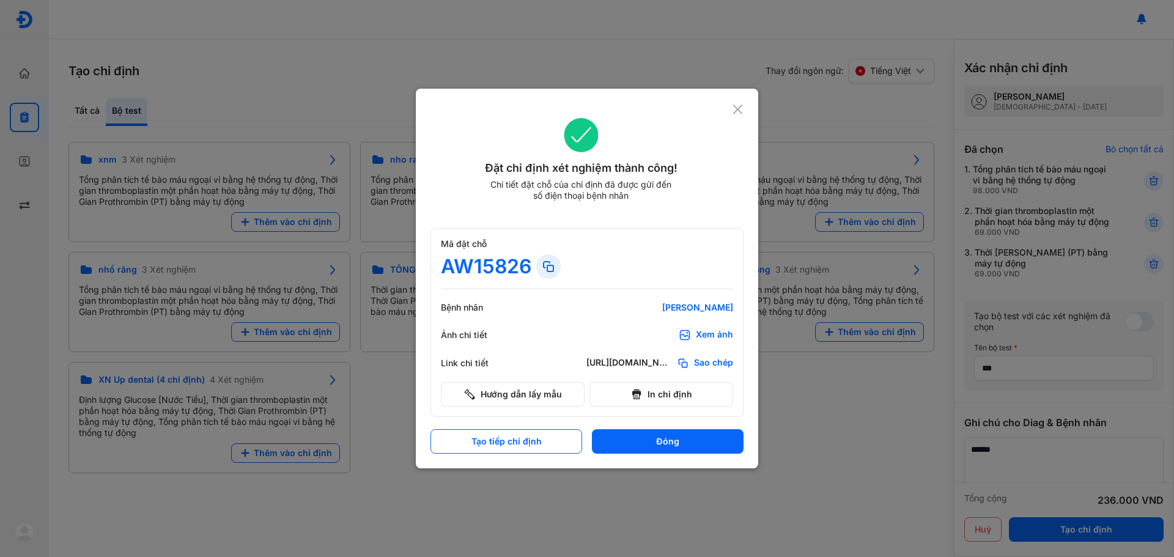 Image resolution: width=1174 pixels, height=557 pixels. I want to click on div: Xem ảnh, so click(714, 335).